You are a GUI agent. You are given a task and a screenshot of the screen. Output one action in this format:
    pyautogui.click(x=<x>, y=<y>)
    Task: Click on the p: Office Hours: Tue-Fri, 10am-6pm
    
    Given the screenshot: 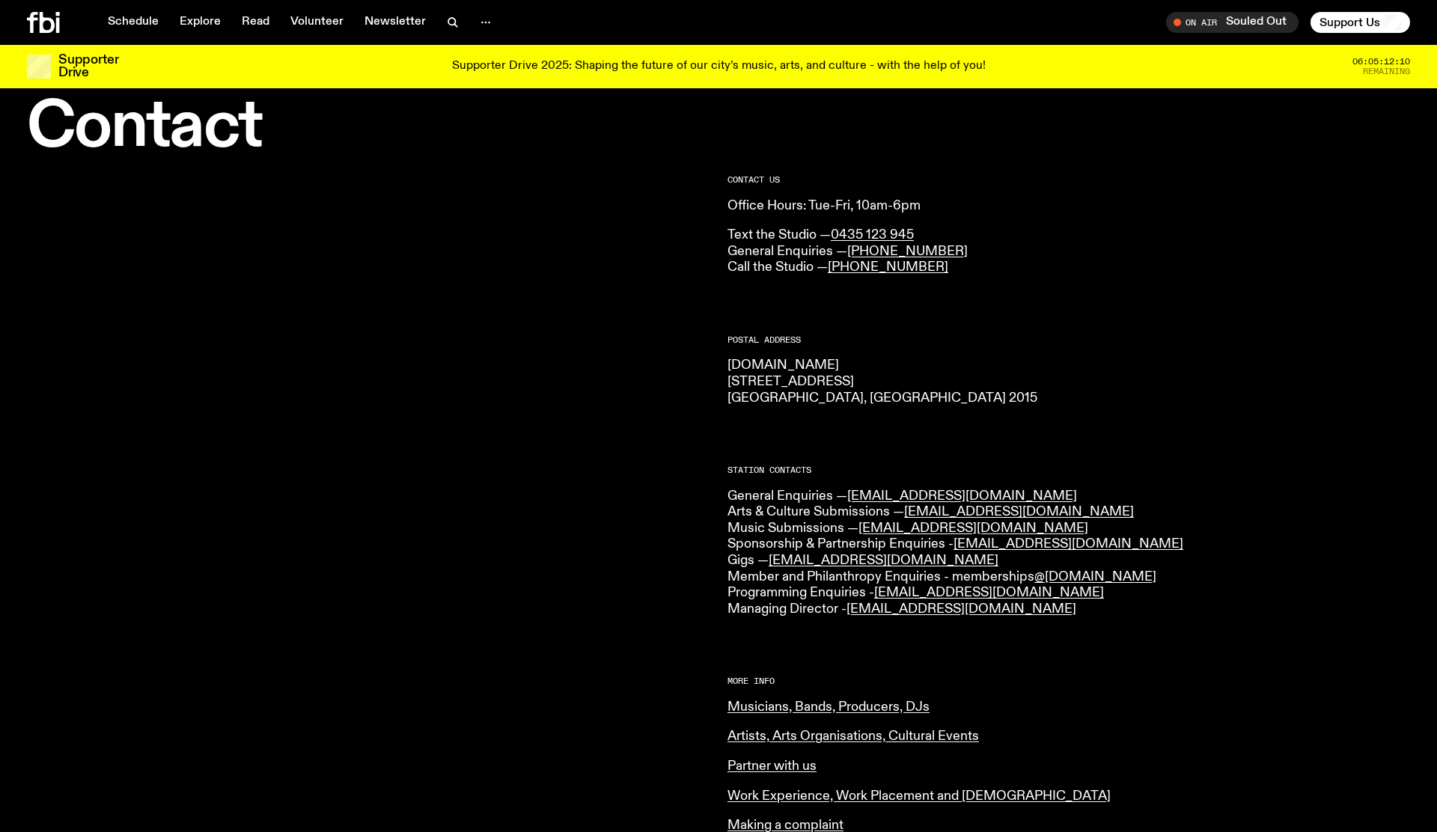 What is the action you would take?
    pyautogui.click(x=1069, y=207)
    